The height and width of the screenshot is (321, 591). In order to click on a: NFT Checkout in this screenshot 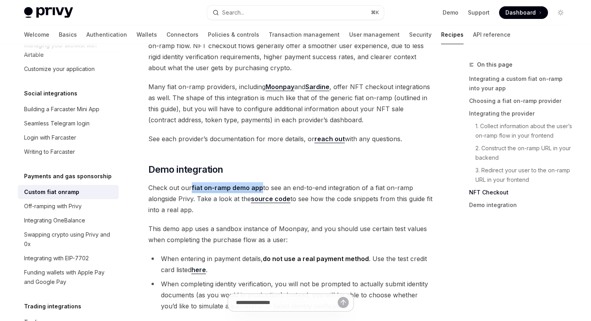, I will do `click(522, 193)`.